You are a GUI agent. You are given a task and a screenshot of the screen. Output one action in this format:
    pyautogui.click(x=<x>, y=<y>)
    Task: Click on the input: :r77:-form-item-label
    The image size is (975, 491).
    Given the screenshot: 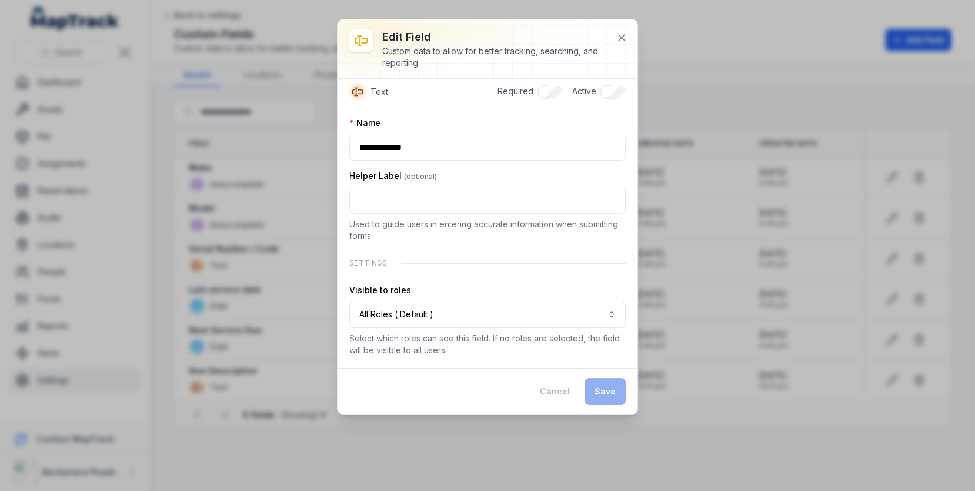 What is the action you would take?
    pyautogui.click(x=488, y=147)
    